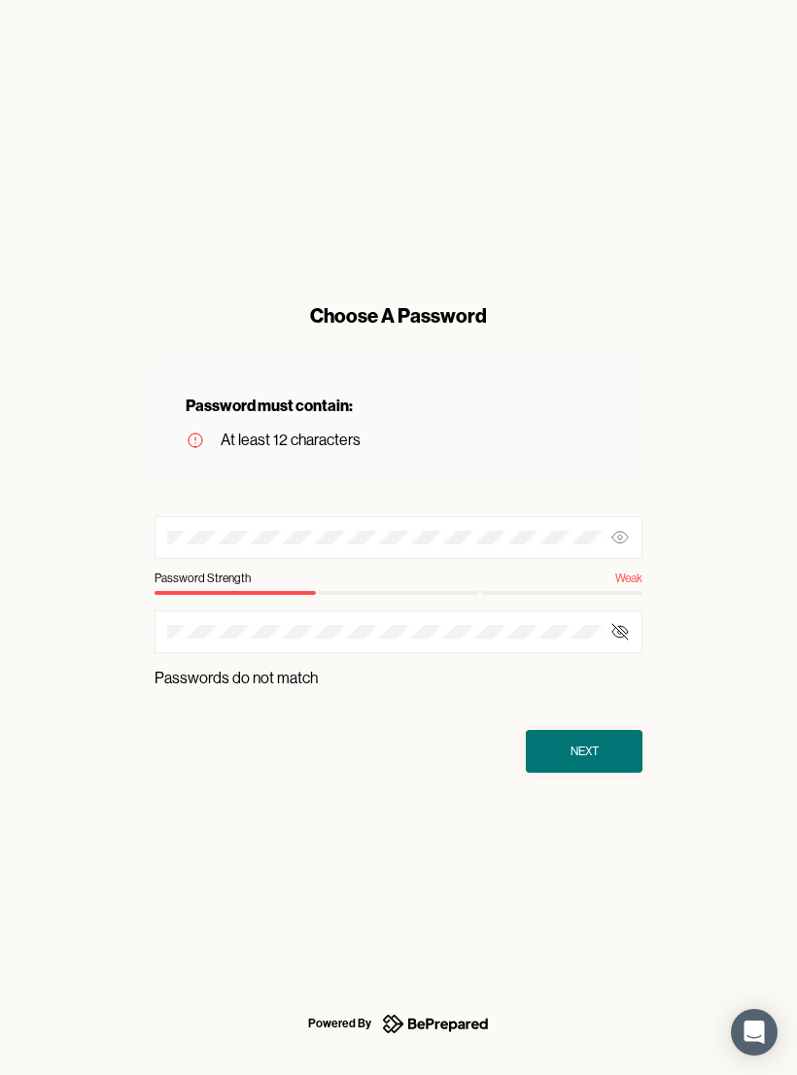 The height and width of the screenshot is (1075, 797). What do you see at coordinates (339, 1024) in the screenshot?
I see `div: Powered By` at bounding box center [339, 1024].